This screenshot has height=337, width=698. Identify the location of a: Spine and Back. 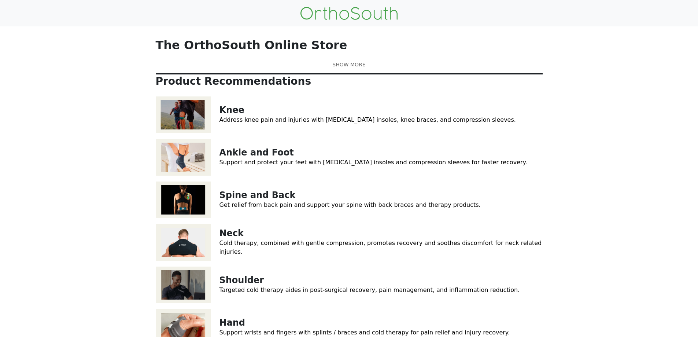
(258, 195).